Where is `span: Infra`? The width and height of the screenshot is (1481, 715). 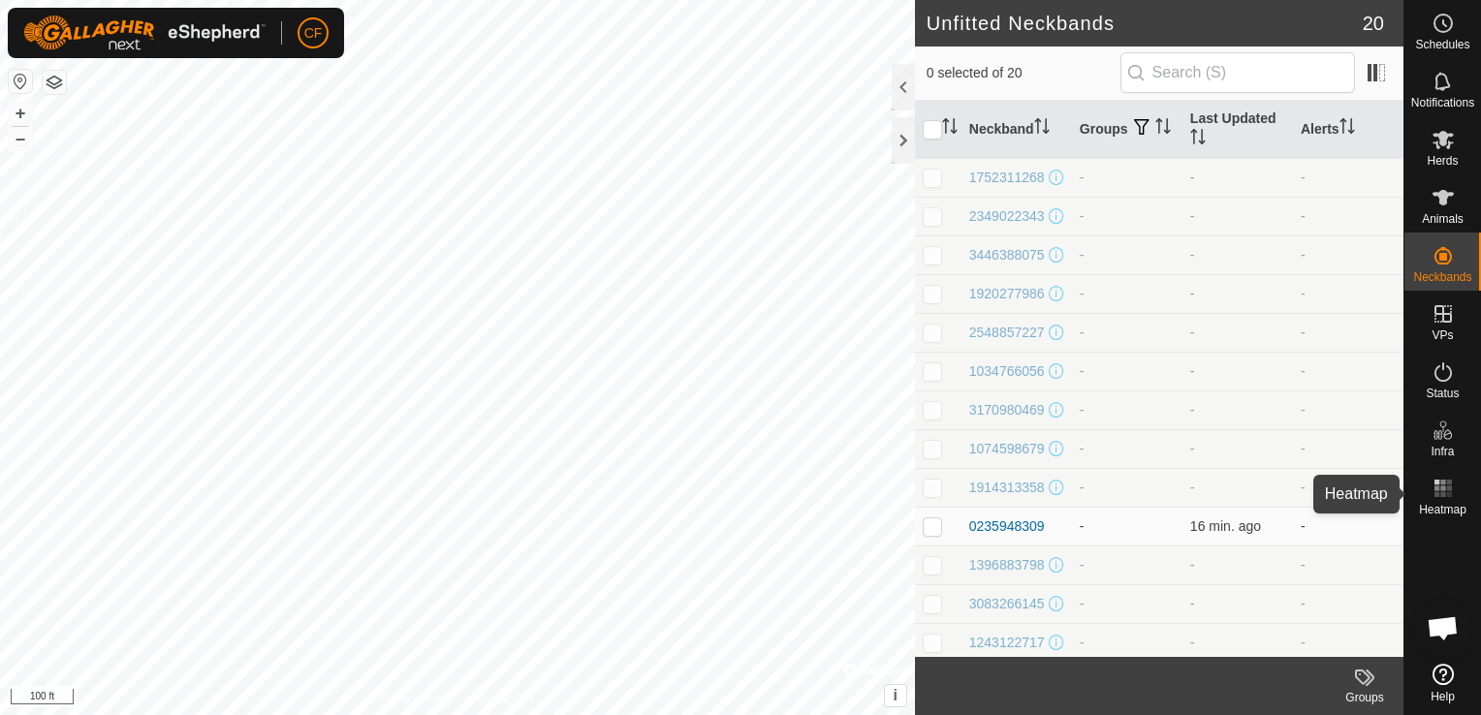 span: Infra is located at coordinates (1442, 452).